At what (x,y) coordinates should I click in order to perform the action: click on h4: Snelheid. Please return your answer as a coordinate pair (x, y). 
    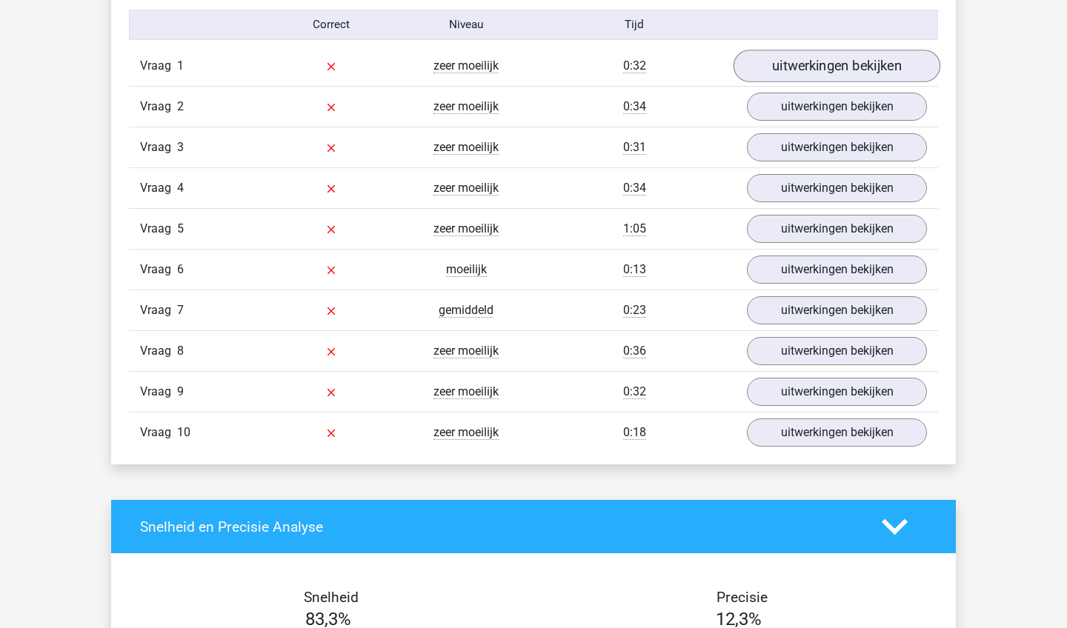
    Looking at the image, I should click on (331, 597).